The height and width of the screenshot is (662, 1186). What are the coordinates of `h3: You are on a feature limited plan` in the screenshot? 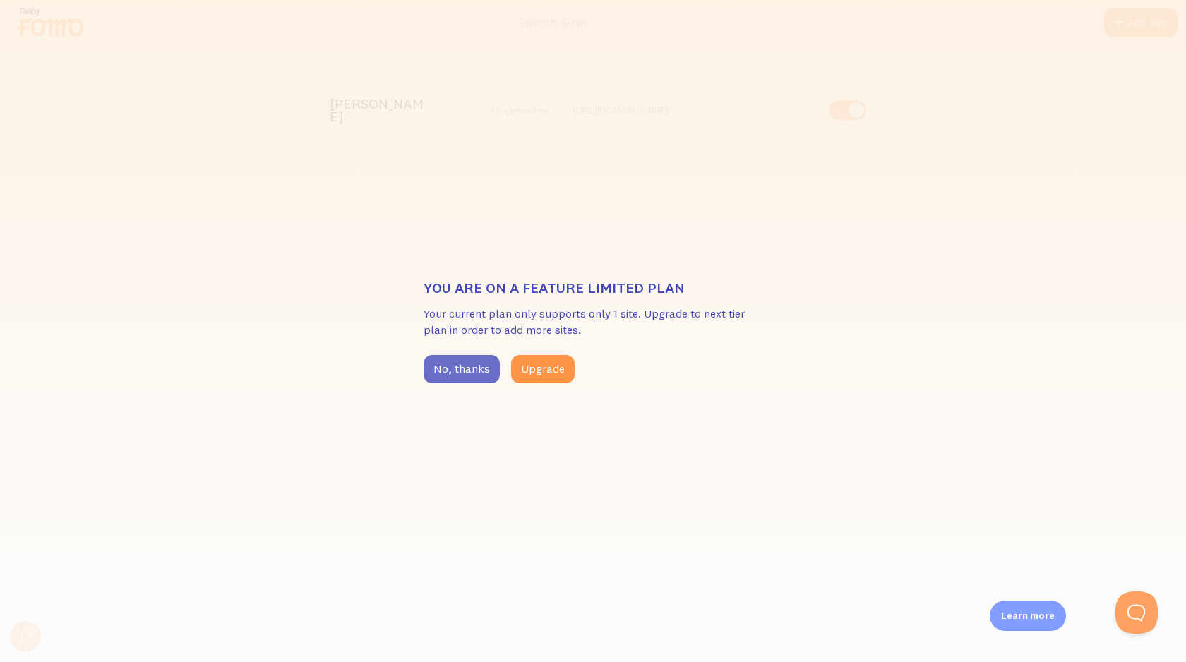 It's located at (593, 288).